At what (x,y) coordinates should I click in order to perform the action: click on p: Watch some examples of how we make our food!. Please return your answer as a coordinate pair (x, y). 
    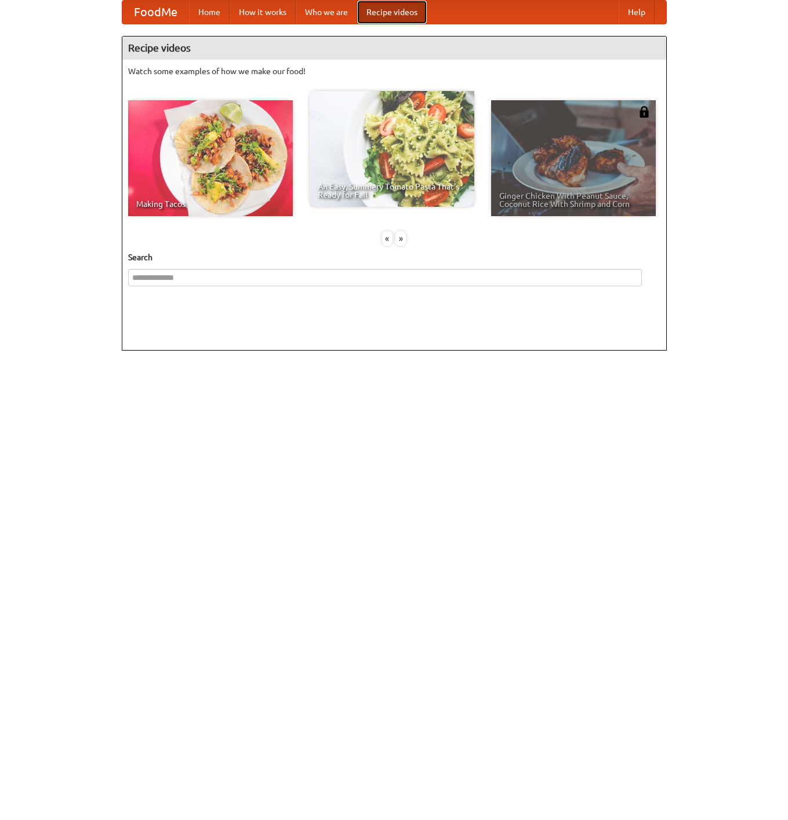
    Looking at the image, I should click on (394, 71).